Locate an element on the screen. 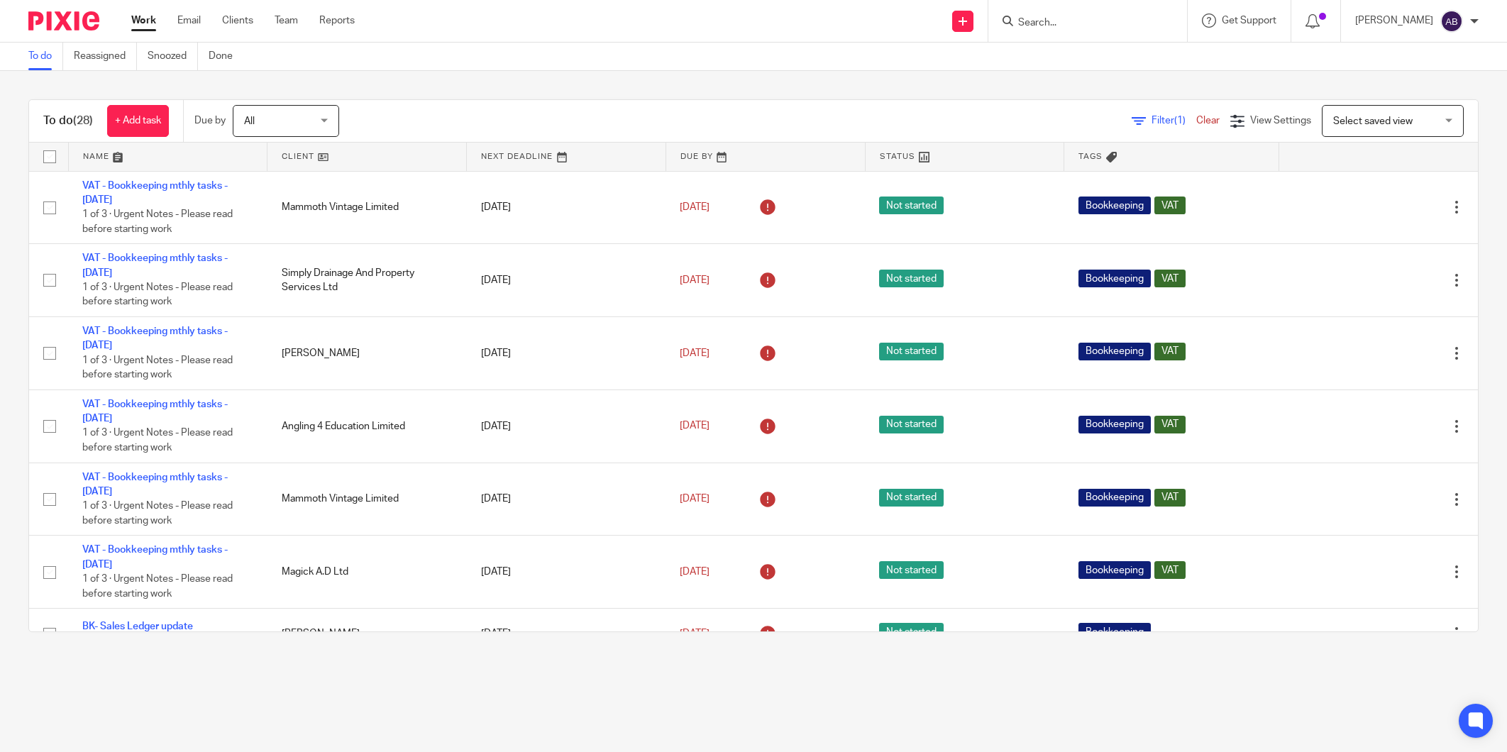 This screenshot has width=1507, height=752. a: Snoozed is located at coordinates (172, 56).